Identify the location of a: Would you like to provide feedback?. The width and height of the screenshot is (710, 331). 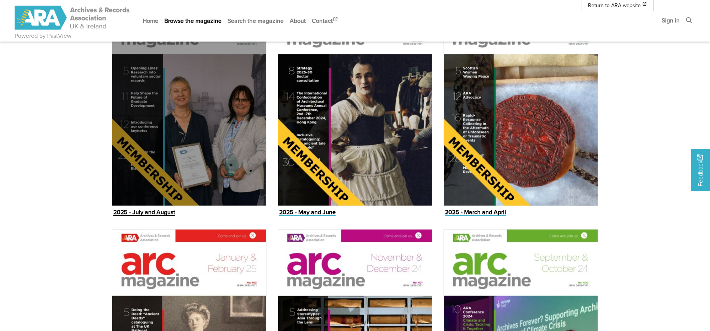
(701, 170).